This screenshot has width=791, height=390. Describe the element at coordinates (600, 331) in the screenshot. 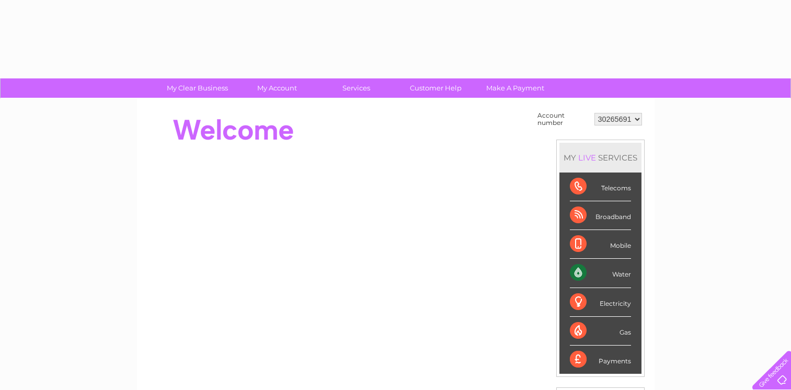

I see `div: Gas` at that location.